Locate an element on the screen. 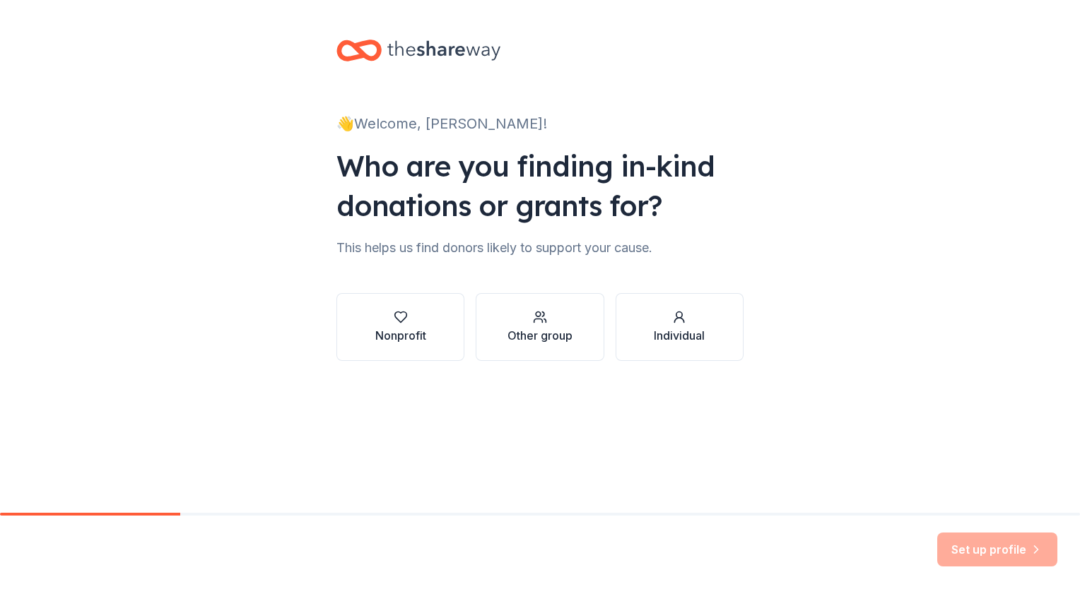 The height and width of the screenshot is (589, 1080). button: Other group is located at coordinates (539, 327).